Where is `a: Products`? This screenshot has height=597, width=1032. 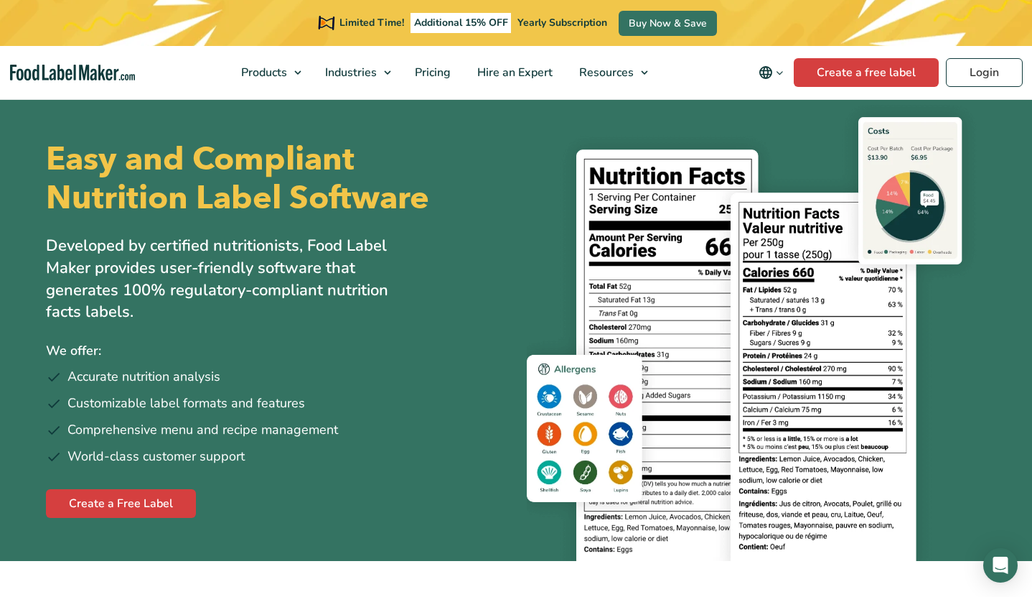 a: Products is located at coordinates (268, 73).